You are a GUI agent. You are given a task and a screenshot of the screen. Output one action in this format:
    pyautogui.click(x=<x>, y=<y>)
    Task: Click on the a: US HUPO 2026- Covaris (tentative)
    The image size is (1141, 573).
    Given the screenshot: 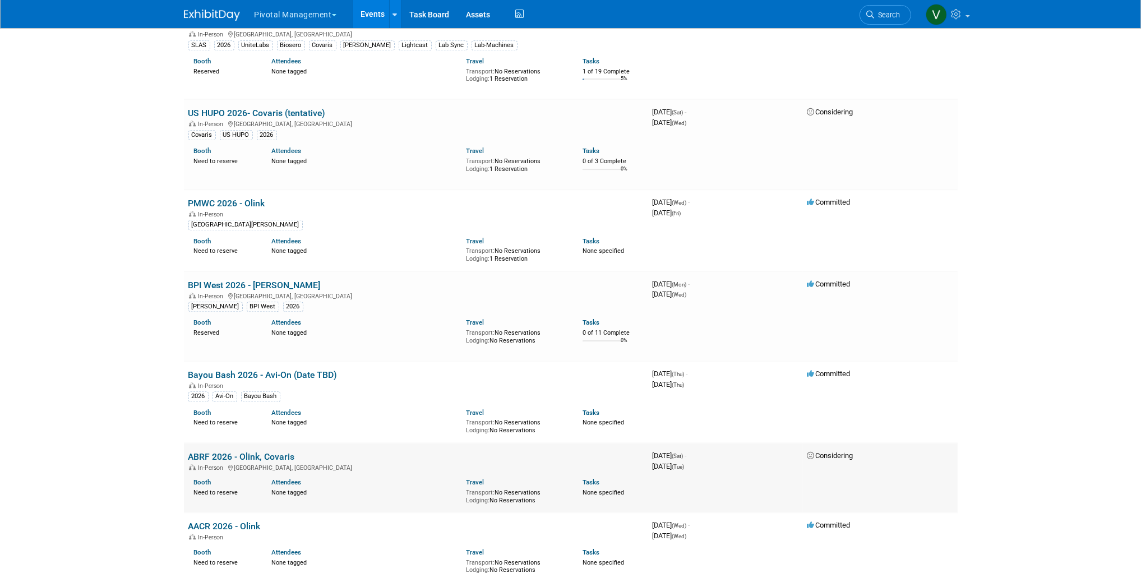 What is the action you would take?
    pyautogui.click(x=257, y=113)
    